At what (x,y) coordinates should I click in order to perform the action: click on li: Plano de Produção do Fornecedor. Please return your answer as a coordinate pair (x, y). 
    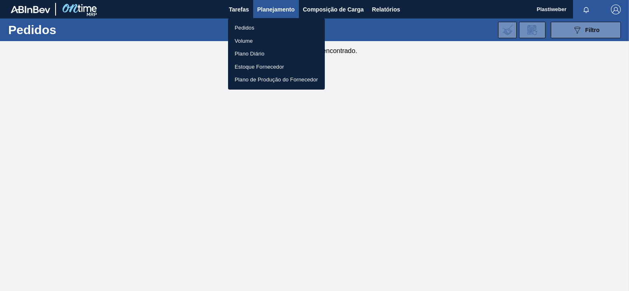
    Looking at the image, I should click on (276, 80).